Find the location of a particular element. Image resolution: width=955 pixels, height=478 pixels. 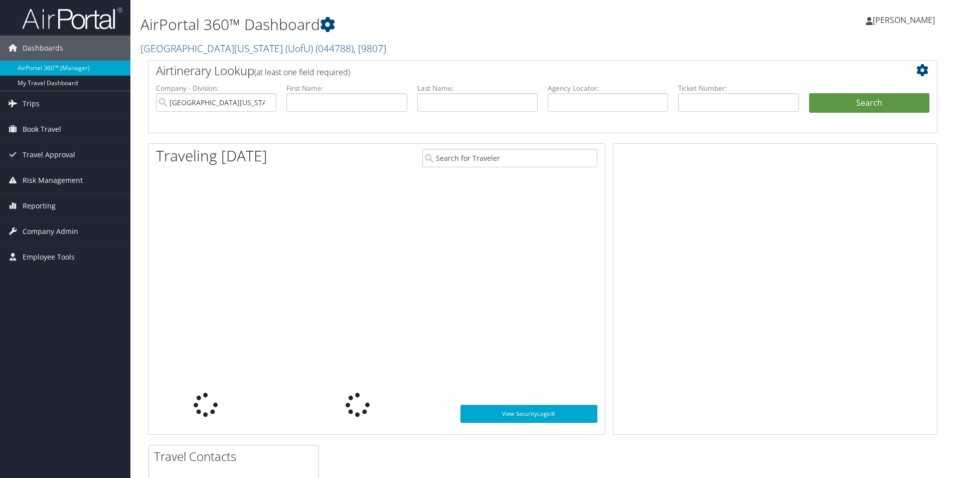

label: First Name: is located at coordinates (346, 88).